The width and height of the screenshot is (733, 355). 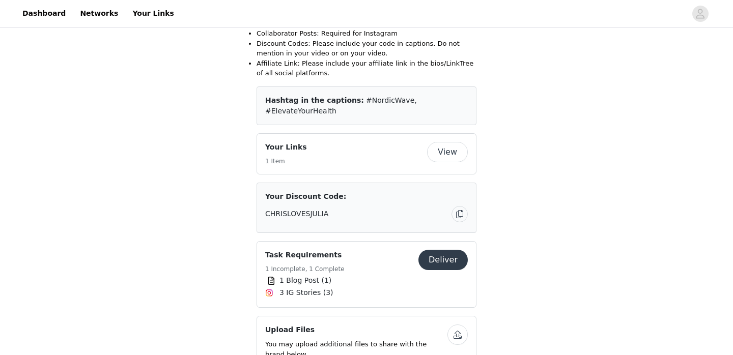 What do you see at coordinates (297, 214) in the screenshot?
I see `span: CHRISLOVESJULIA` at bounding box center [297, 214].